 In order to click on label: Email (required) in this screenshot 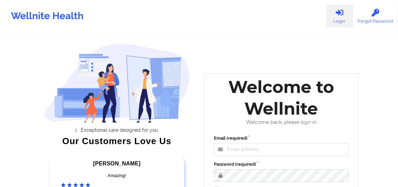, I will do `click(281, 138)`.